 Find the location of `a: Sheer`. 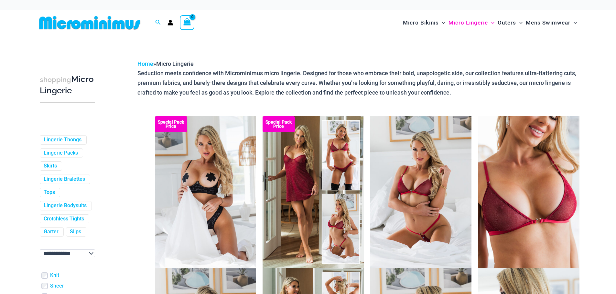

a: Sheer is located at coordinates (57, 286).